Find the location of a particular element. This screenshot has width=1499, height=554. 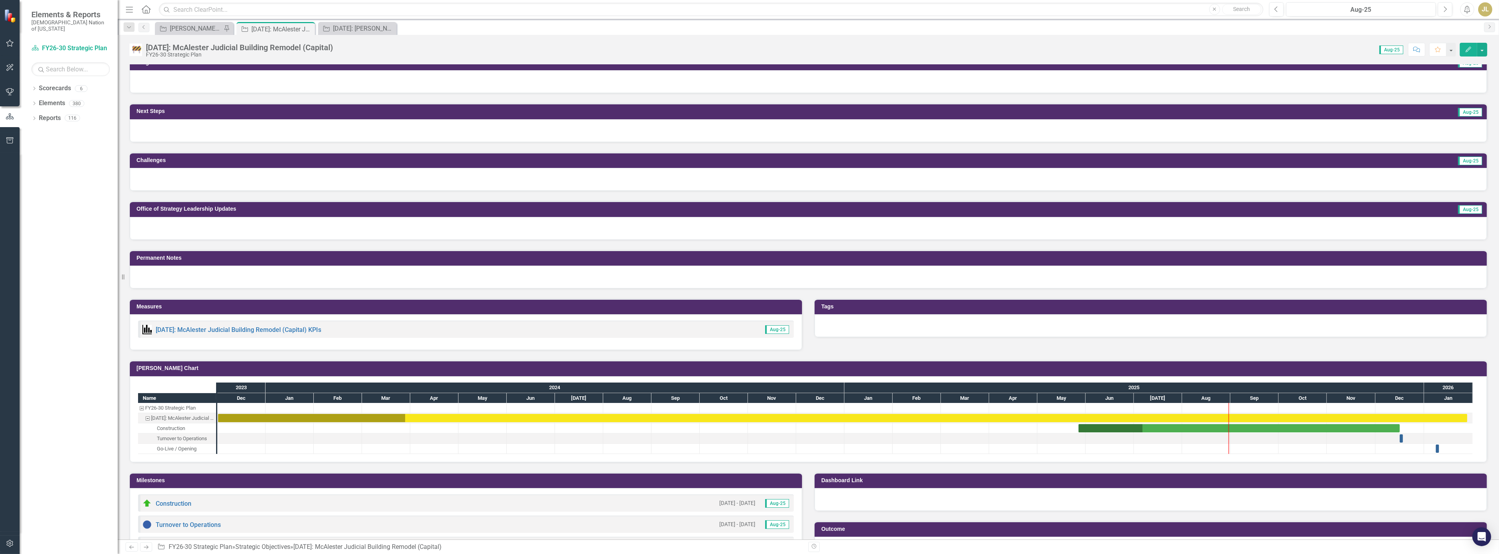

div: 2025 is located at coordinates (1134, 387).